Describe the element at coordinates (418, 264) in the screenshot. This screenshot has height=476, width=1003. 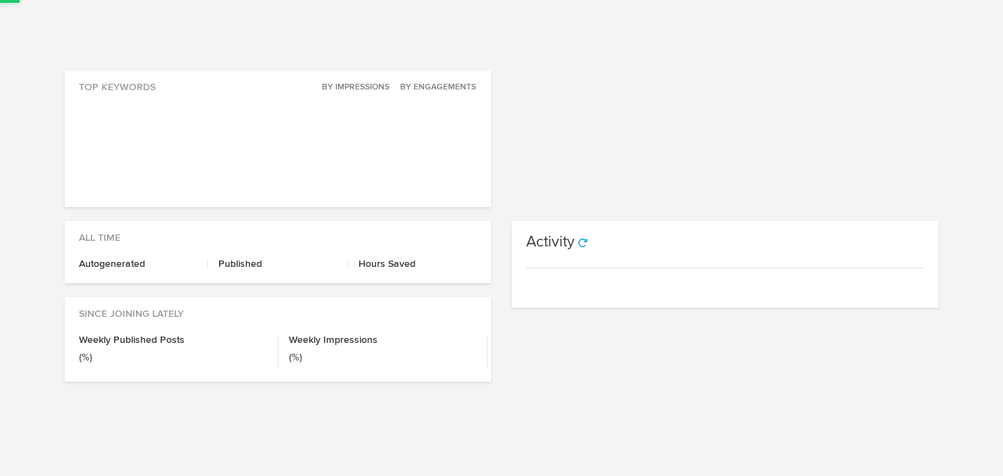
I see `h4: Hours Saved` at that location.